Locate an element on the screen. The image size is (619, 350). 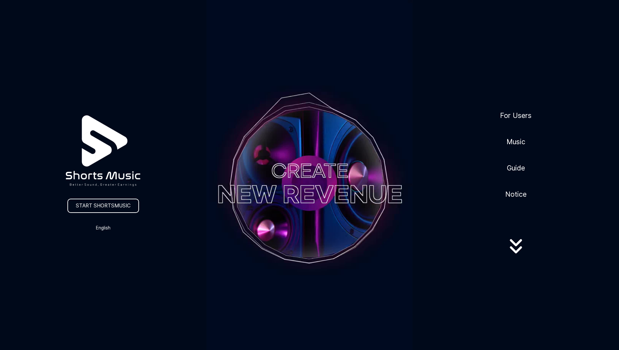
a: Music is located at coordinates (516, 142).